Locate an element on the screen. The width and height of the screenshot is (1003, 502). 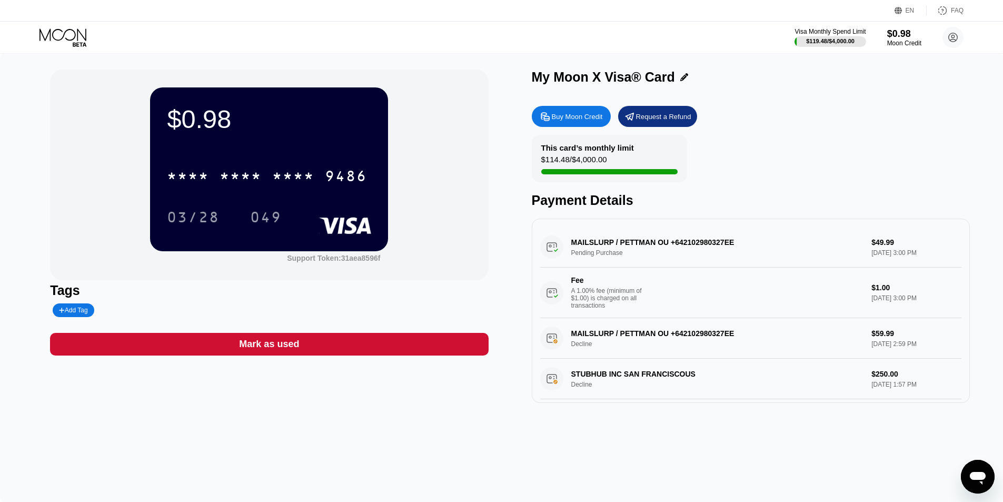
div: Visa Monthly Spend Limit$119.48/$4,000.00 is located at coordinates (830, 37).